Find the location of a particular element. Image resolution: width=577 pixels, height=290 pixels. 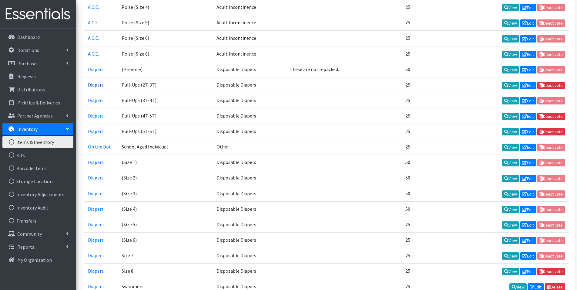

td: Poise (Size 6) is located at coordinates (165, 38).